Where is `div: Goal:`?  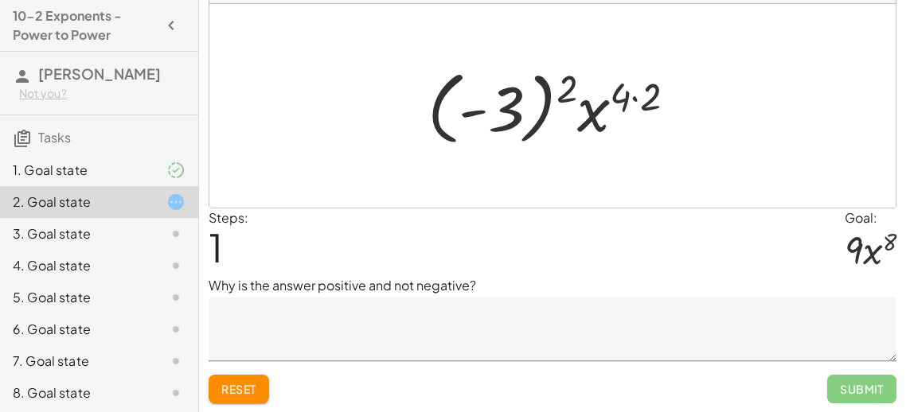
div: Goal: is located at coordinates (870, 218).